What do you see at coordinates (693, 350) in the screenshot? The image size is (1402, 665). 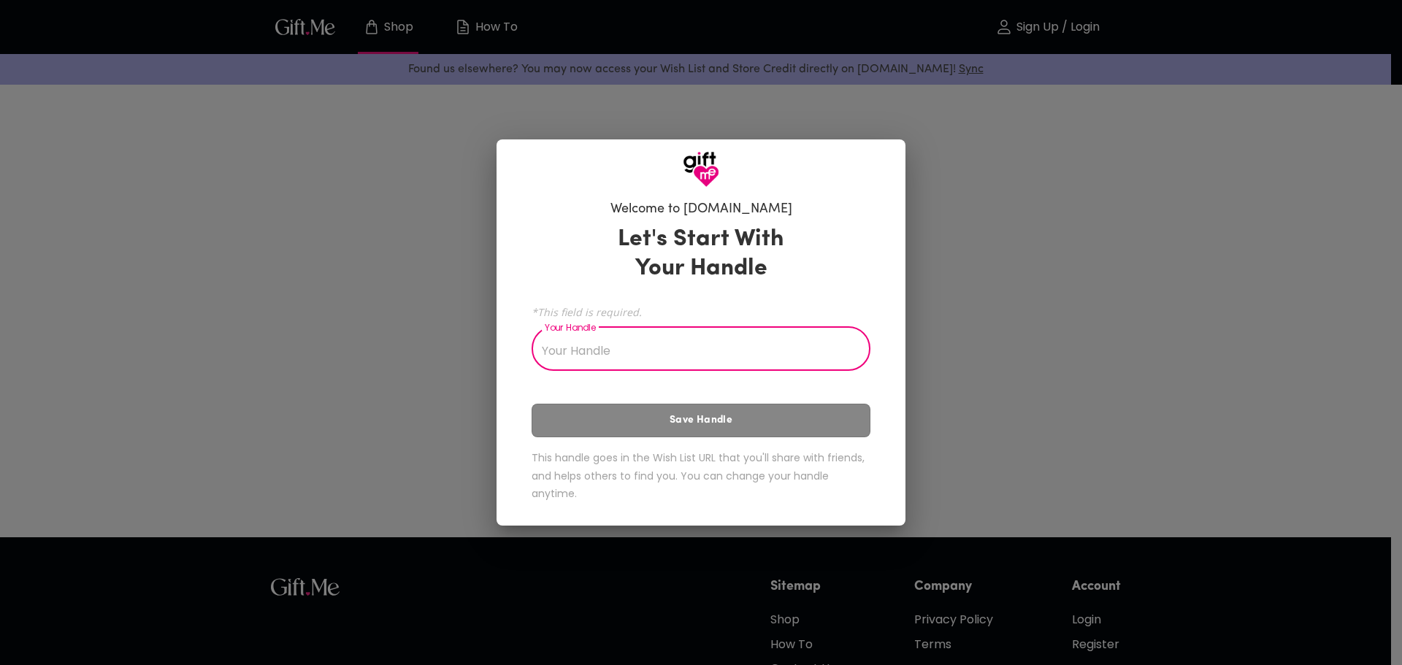 I see `input: Your Handle` at bounding box center [693, 350].